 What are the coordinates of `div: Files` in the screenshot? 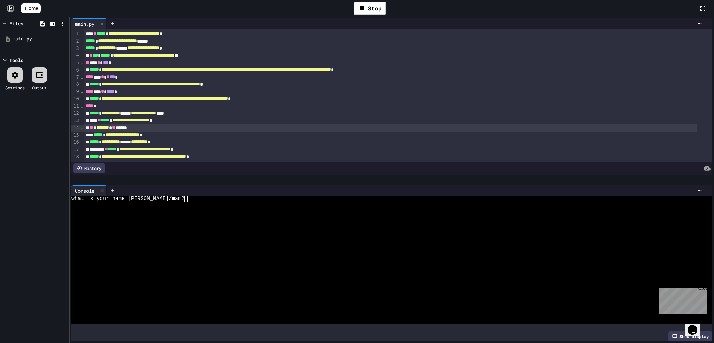 It's located at (16, 23).